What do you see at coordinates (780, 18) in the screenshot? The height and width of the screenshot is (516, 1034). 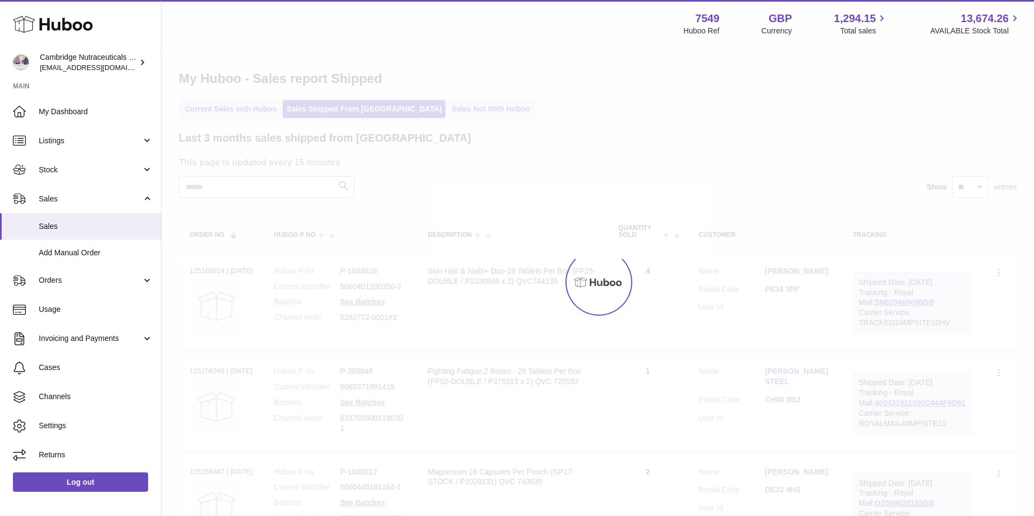 I see `strong: GBP` at bounding box center [780, 18].